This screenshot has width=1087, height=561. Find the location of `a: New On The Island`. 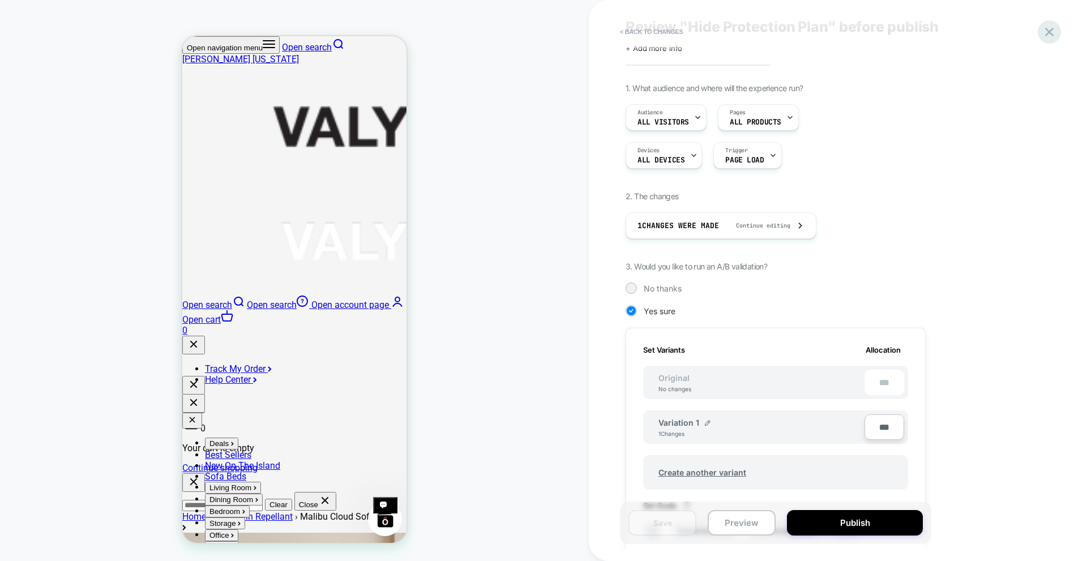

a: New On The Island is located at coordinates (60, 429).